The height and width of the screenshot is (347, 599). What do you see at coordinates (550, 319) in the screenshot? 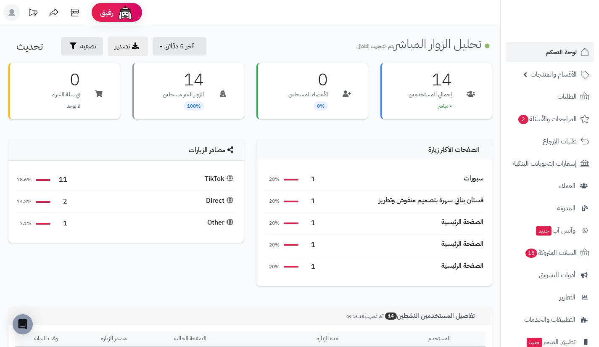
I see `a: التطبيقات والخدمات` at bounding box center [550, 319].